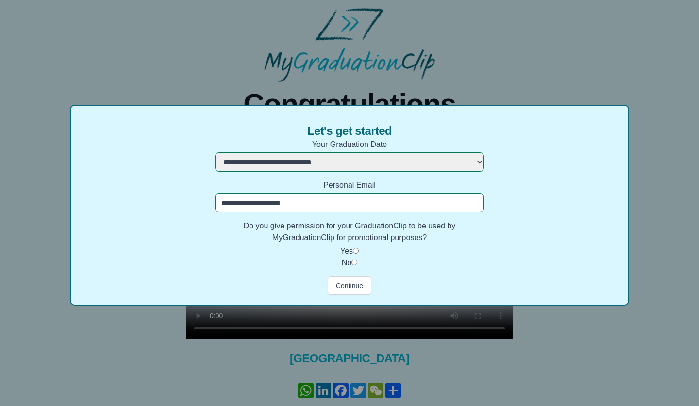 This screenshot has height=406, width=699. Describe the element at coordinates (349, 232) in the screenshot. I see `label: Do you give permission for your GraduationClip to be used by MyGraduationClip for promotional pur...` at that location.